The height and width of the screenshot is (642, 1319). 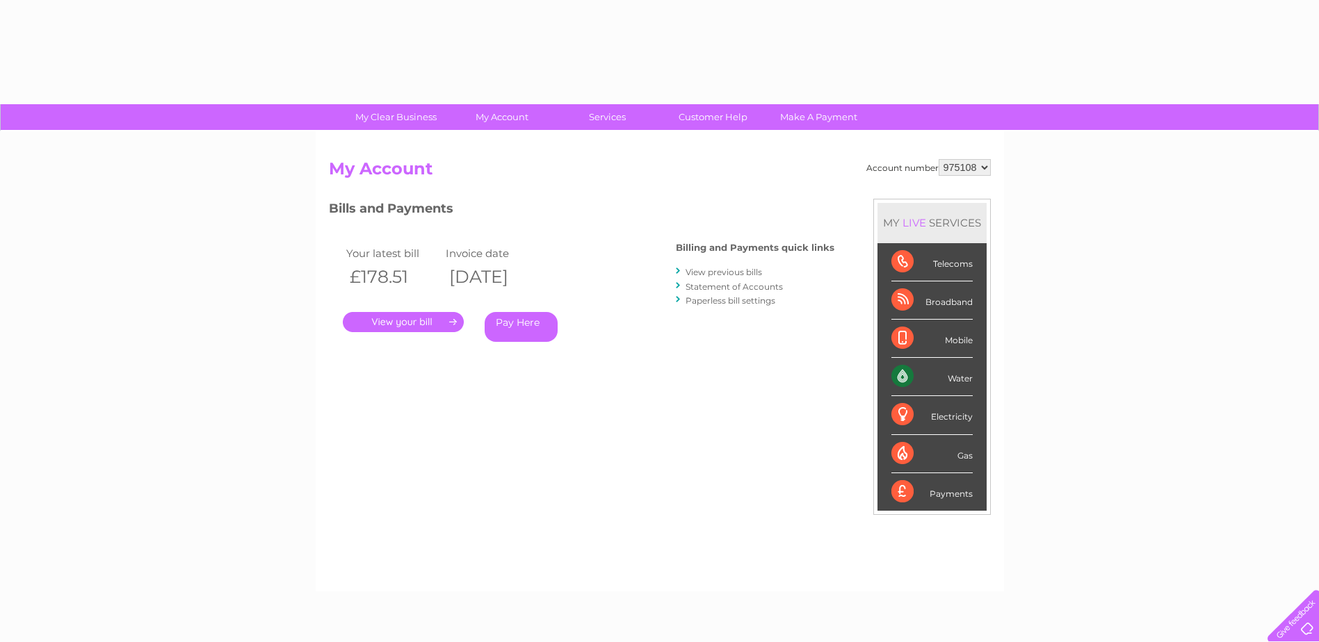 What do you see at coordinates (734, 286) in the screenshot?
I see `a: Statement of Accounts` at bounding box center [734, 286].